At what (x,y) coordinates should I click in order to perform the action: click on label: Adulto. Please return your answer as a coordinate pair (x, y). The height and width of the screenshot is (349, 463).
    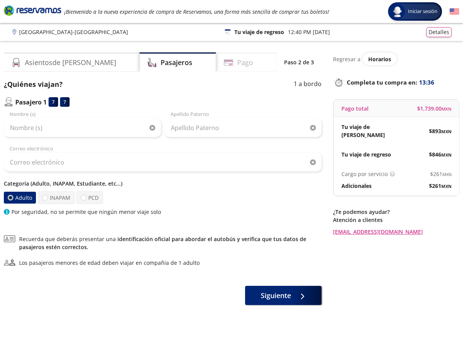
    Looking at the image, I should click on (20, 197).